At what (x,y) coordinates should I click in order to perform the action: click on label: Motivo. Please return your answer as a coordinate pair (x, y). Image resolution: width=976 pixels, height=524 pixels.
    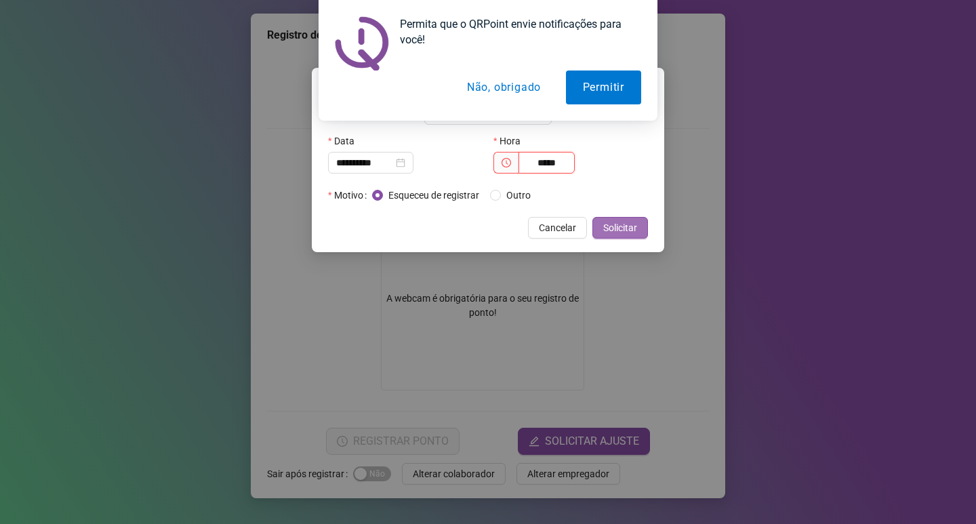
    Looking at the image, I should click on (350, 195).